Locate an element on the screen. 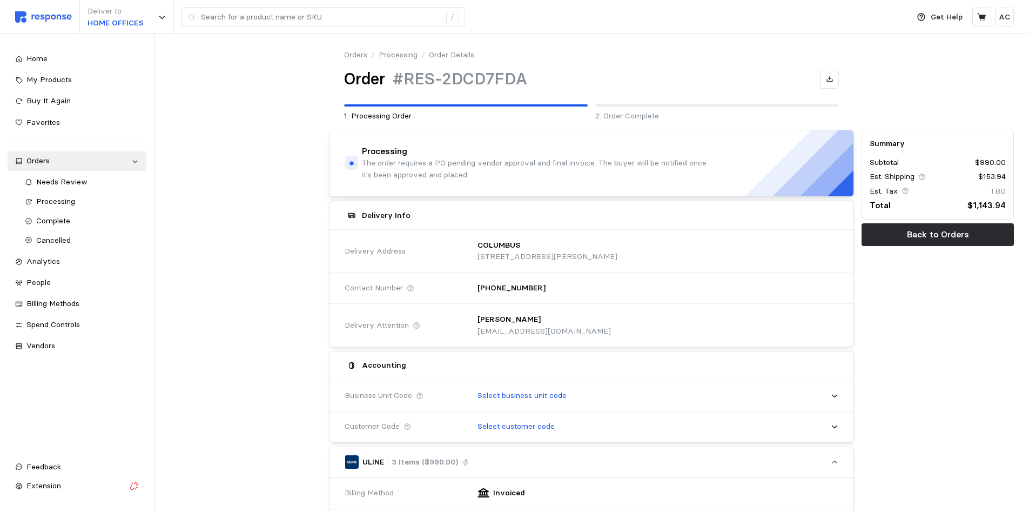 The image size is (1029, 511). a: Analytics is located at coordinates (77, 262).